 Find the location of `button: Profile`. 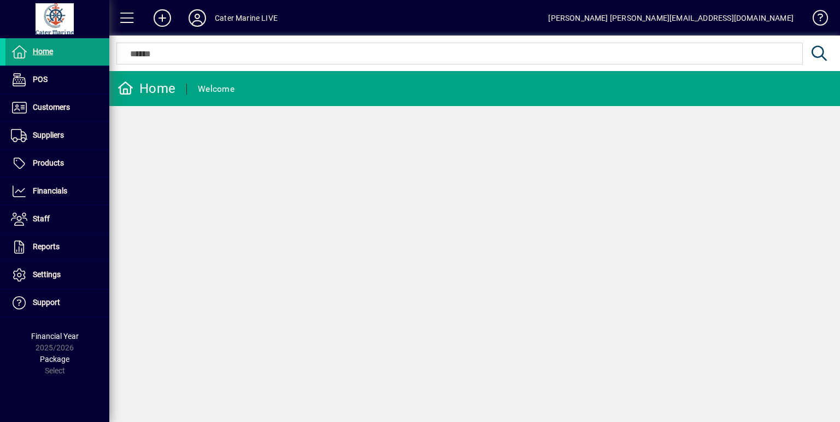

button: Profile is located at coordinates (197, 18).